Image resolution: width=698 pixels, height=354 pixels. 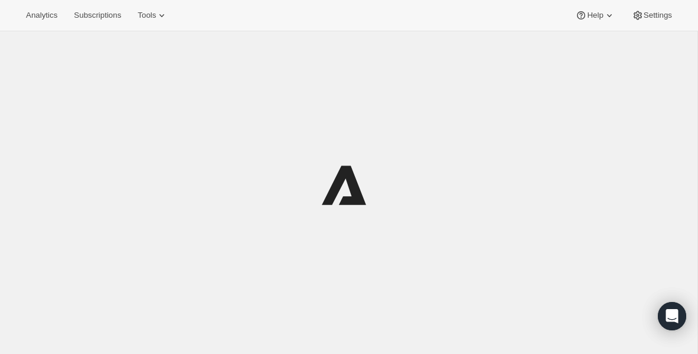 What do you see at coordinates (41, 15) in the screenshot?
I see `span: Analytics` at bounding box center [41, 15].